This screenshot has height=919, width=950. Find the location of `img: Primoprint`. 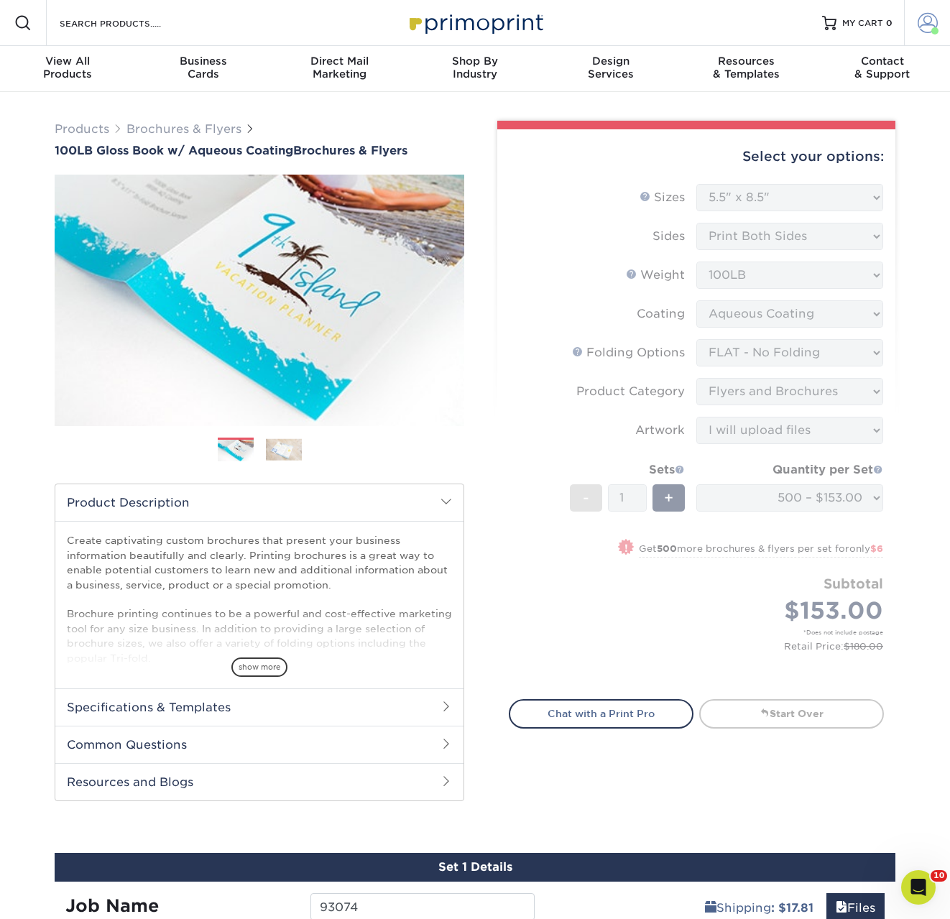

img: Primoprint is located at coordinates (475, 22).